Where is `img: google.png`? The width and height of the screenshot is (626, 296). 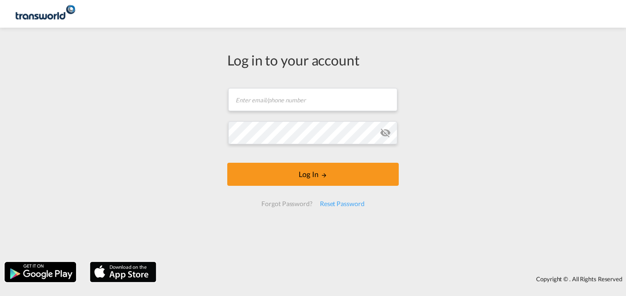
img: google.png is located at coordinates (40, 272).